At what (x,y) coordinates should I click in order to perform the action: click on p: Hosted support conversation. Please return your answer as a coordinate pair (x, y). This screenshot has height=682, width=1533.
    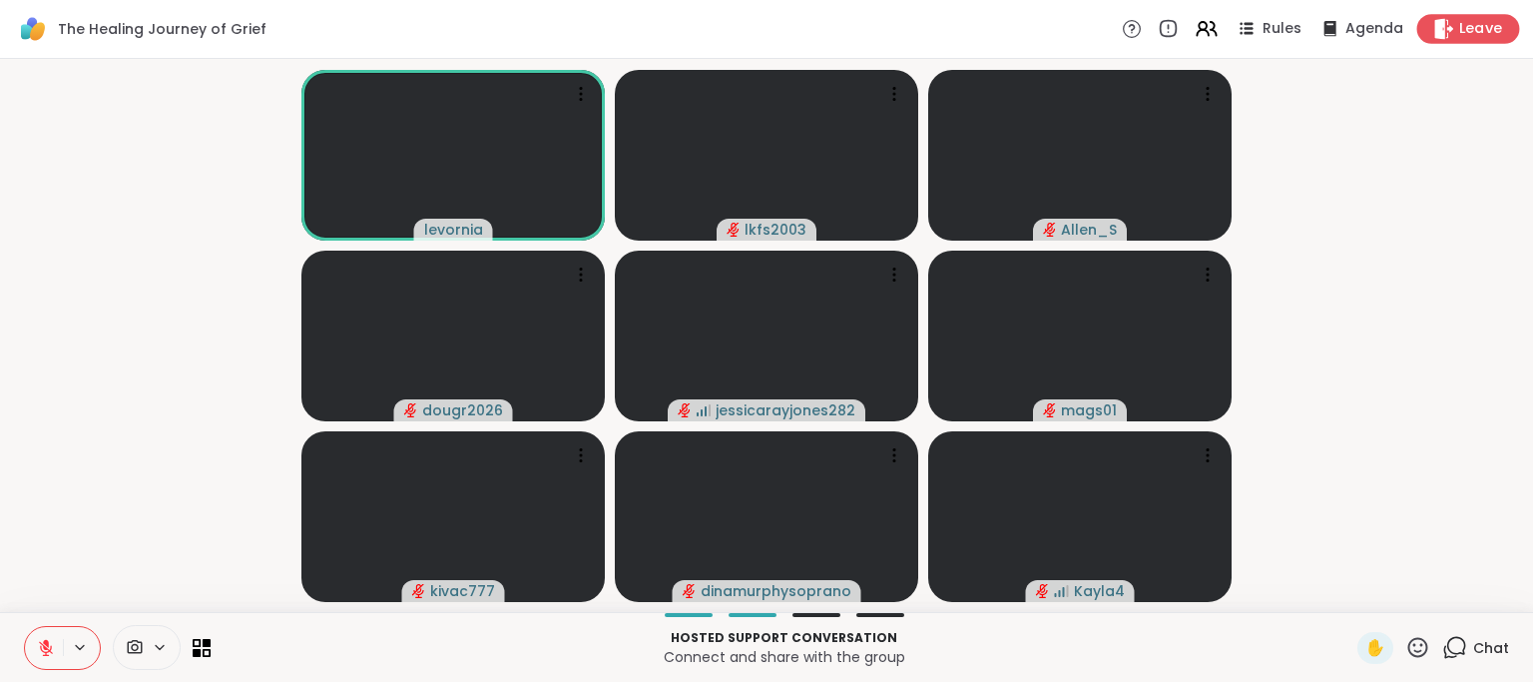
    Looking at the image, I should click on (784, 638).